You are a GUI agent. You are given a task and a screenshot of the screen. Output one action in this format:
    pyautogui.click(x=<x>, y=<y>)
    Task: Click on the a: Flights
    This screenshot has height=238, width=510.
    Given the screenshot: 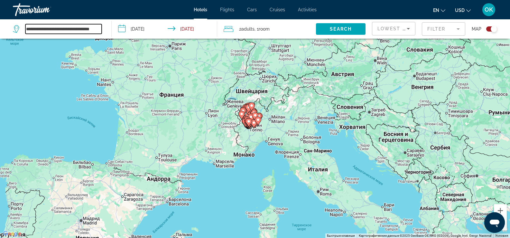 What is the action you would take?
    pyautogui.click(x=227, y=10)
    